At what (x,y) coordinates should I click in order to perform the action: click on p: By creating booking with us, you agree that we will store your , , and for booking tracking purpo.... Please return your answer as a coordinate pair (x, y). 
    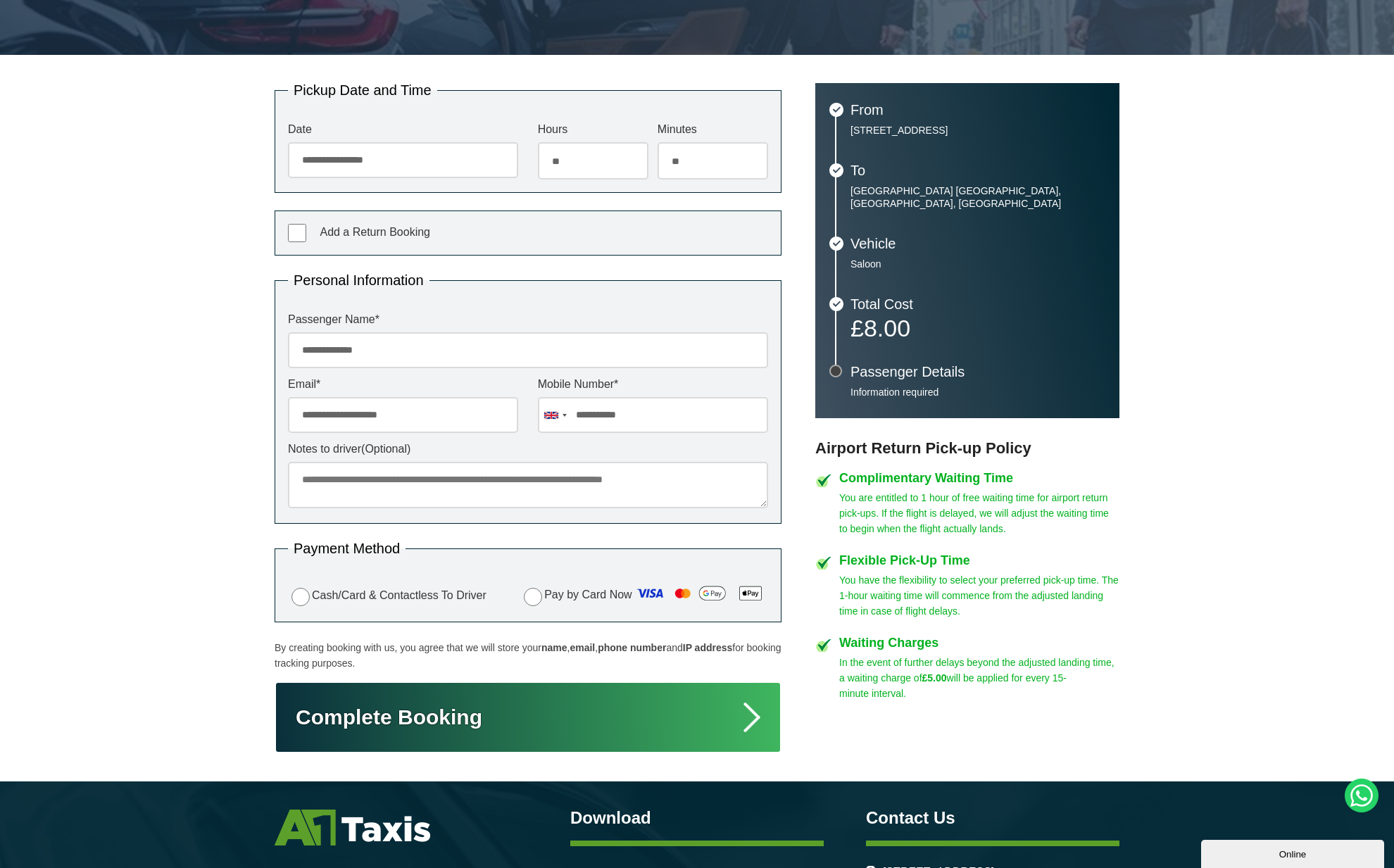
    Looking at the image, I should click on (528, 655).